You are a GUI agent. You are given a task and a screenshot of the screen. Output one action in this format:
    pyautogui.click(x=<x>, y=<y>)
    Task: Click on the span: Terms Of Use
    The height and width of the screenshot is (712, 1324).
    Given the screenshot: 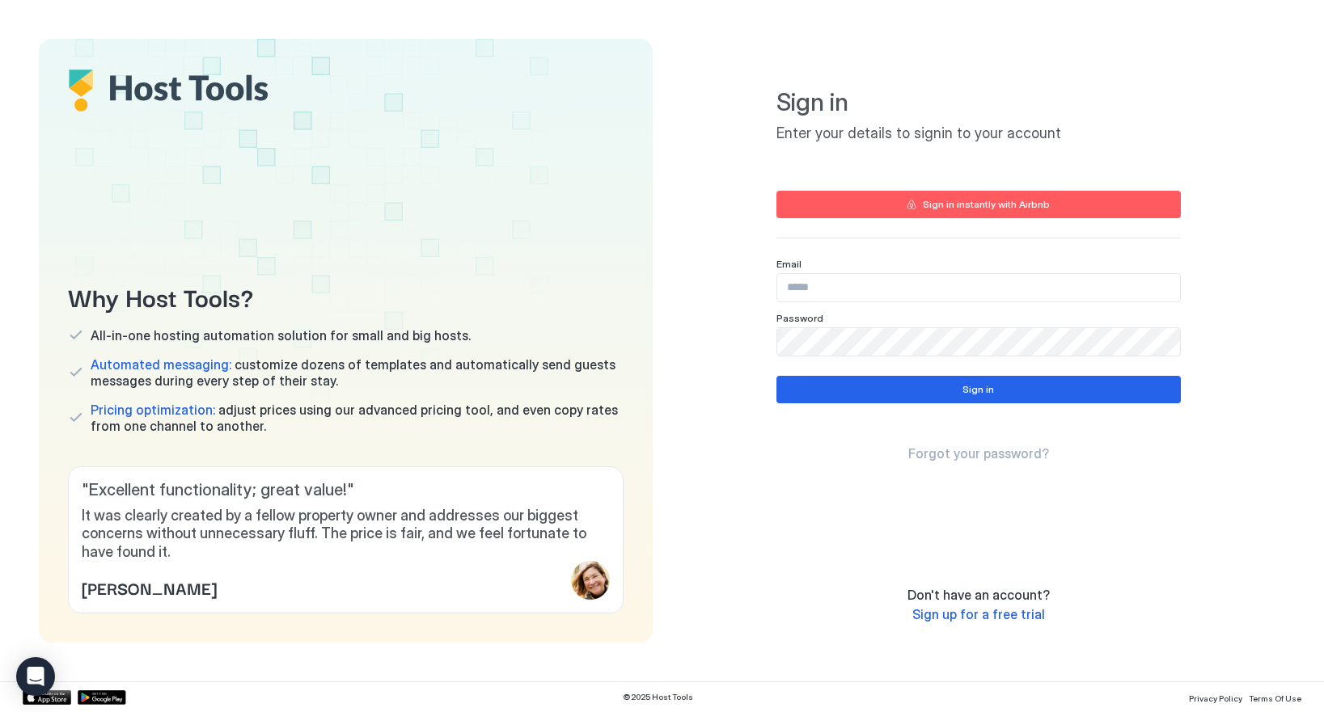 What is the action you would take?
    pyautogui.click(x=1274, y=699)
    